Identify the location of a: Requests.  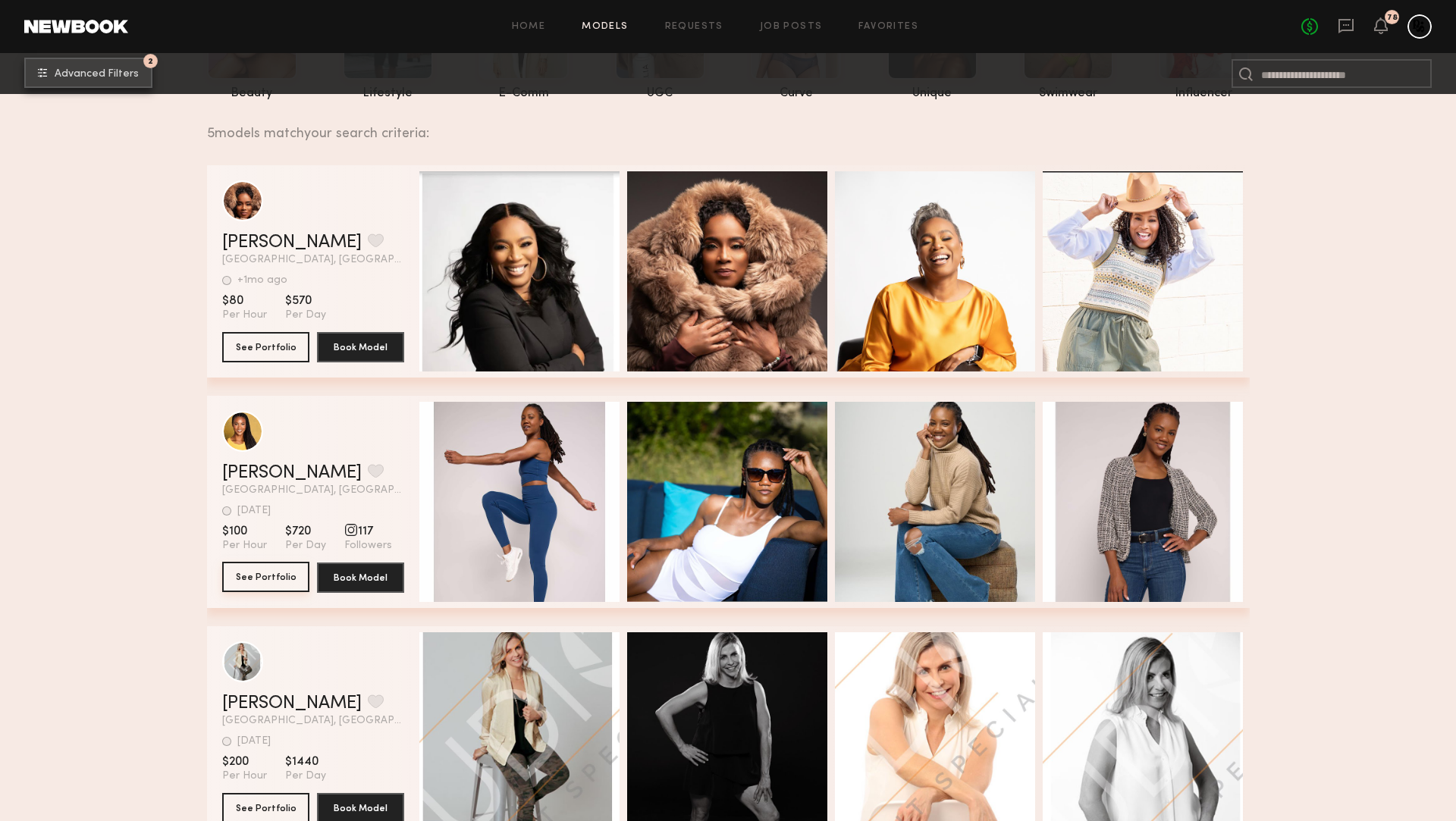
(694, 27).